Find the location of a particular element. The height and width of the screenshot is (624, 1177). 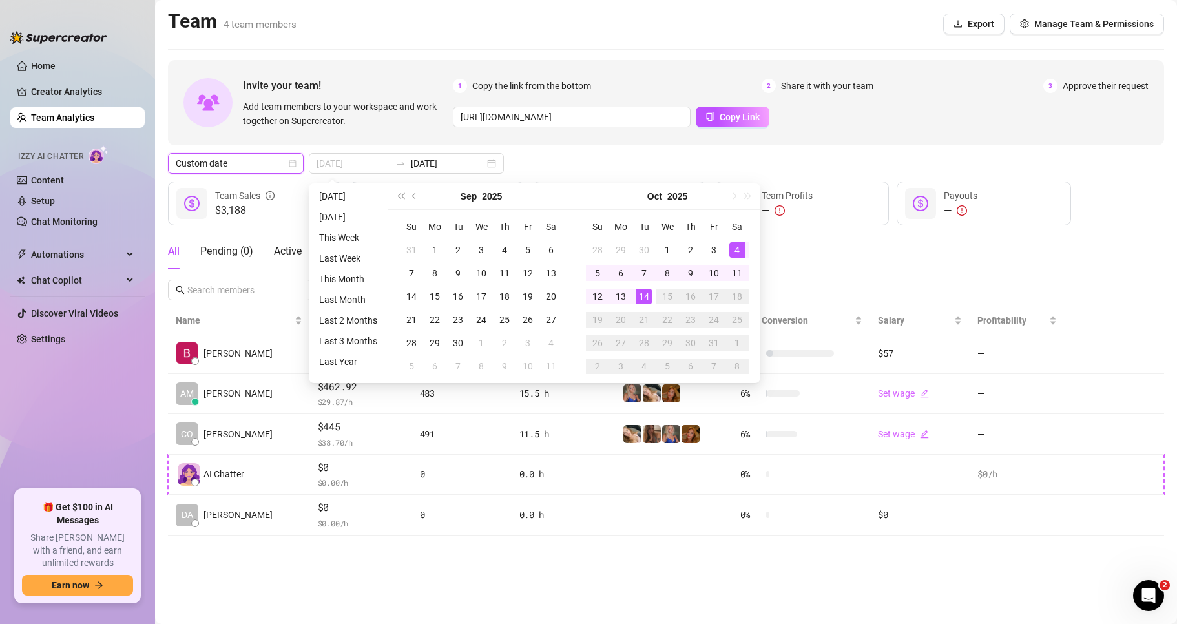

div: 23 is located at coordinates (690, 320).